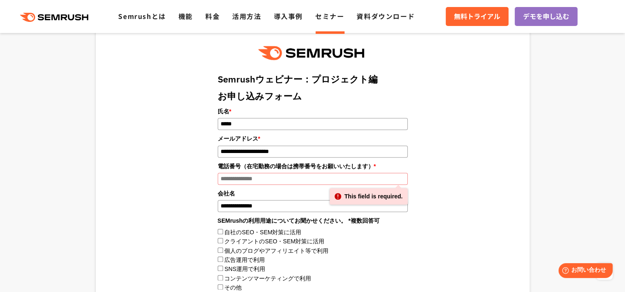 This screenshot has height=292, width=625. Describe the element at coordinates (233, 288) in the screenshot. I see `label: その他` at that location.